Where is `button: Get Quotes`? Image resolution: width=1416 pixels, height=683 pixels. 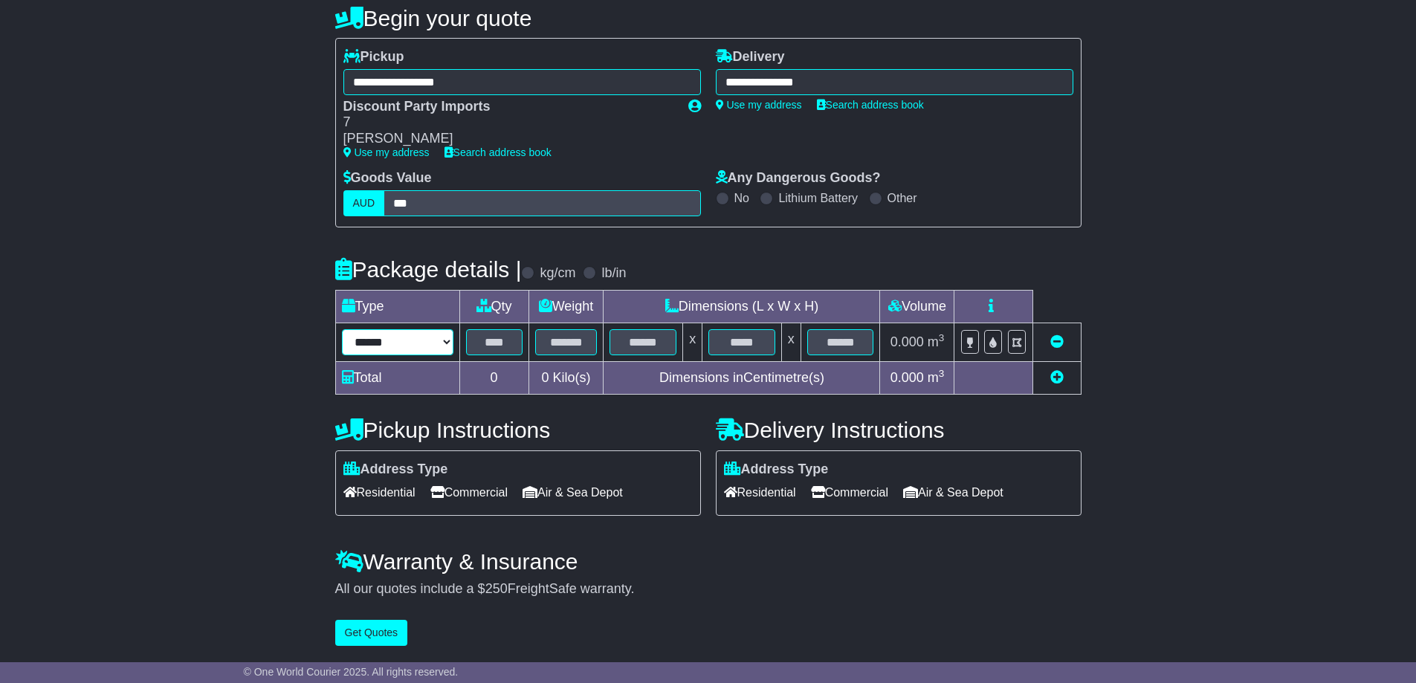
button: Get Quotes is located at coordinates (372, 633).